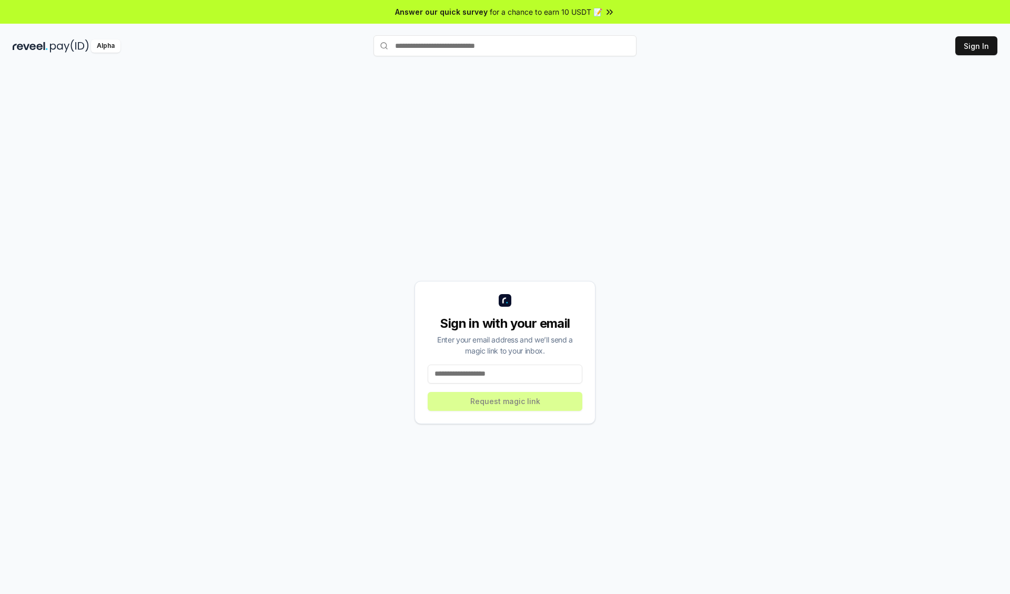  Describe the element at coordinates (976, 46) in the screenshot. I see `button: Sign In` at that location.